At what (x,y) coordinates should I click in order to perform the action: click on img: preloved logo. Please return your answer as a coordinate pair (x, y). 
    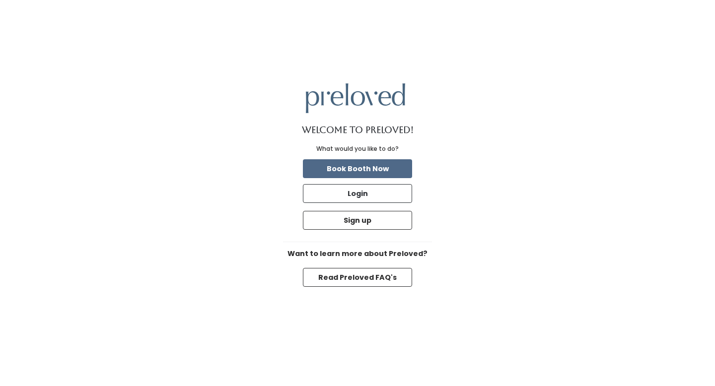
    Looking at the image, I should click on (356, 98).